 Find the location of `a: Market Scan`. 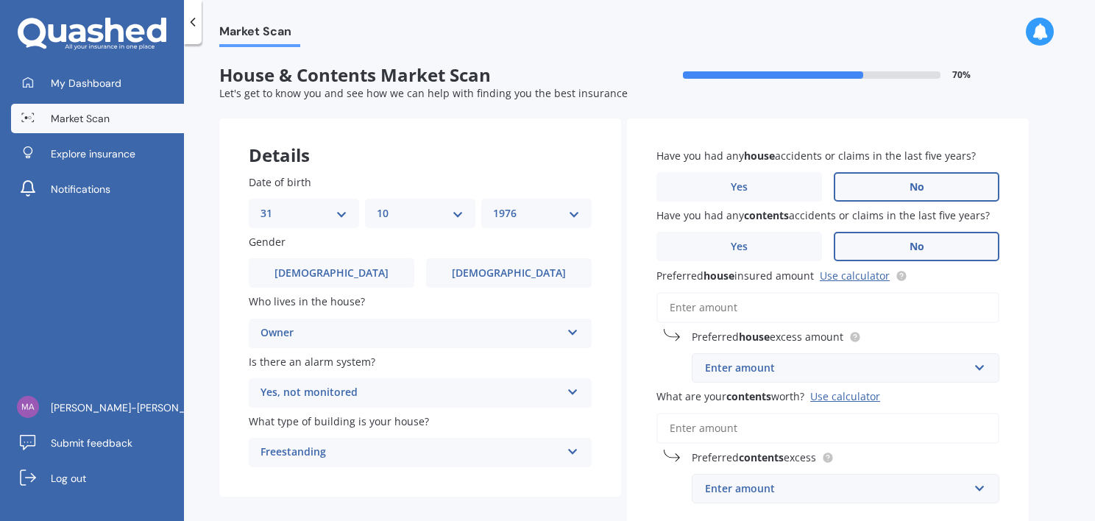

a: Market Scan is located at coordinates (97, 118).